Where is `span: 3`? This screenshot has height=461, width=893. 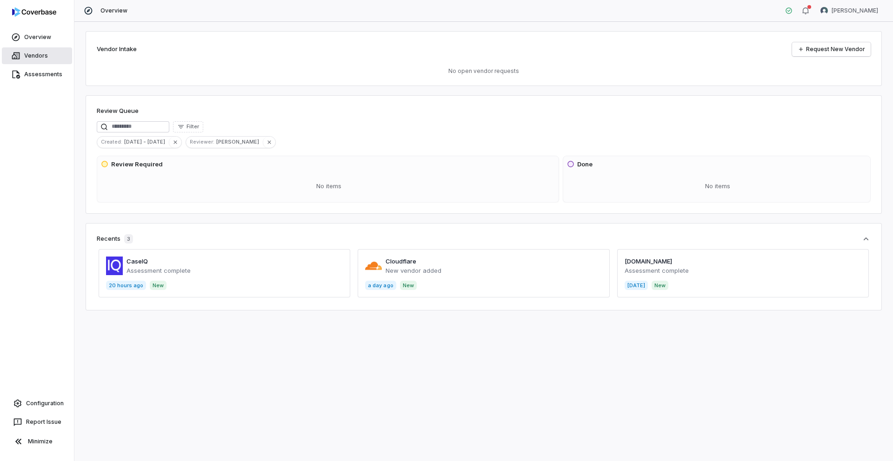 span: 3 is located at coordinates (128, 239).